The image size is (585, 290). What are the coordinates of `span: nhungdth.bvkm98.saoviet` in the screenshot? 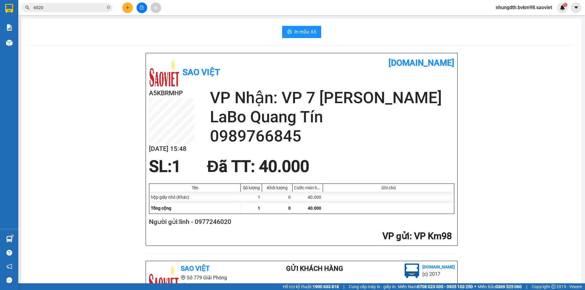 It's located at (524, 7).